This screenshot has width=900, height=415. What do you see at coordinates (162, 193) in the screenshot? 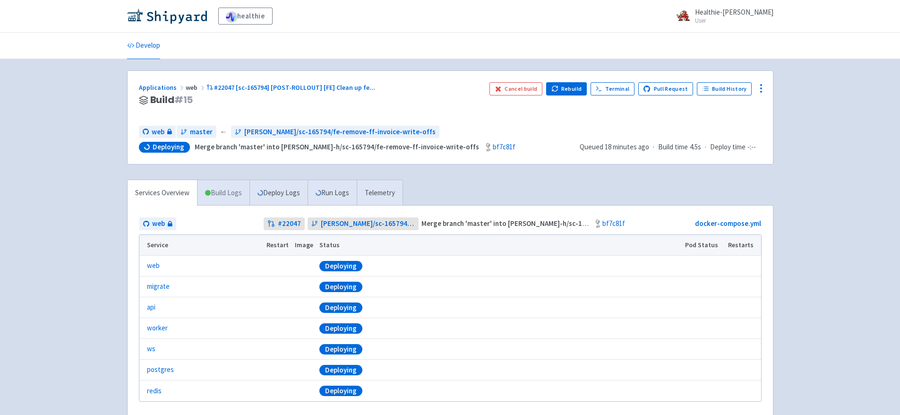
I see `a: Services Overview` at bounding box center [162, 193].